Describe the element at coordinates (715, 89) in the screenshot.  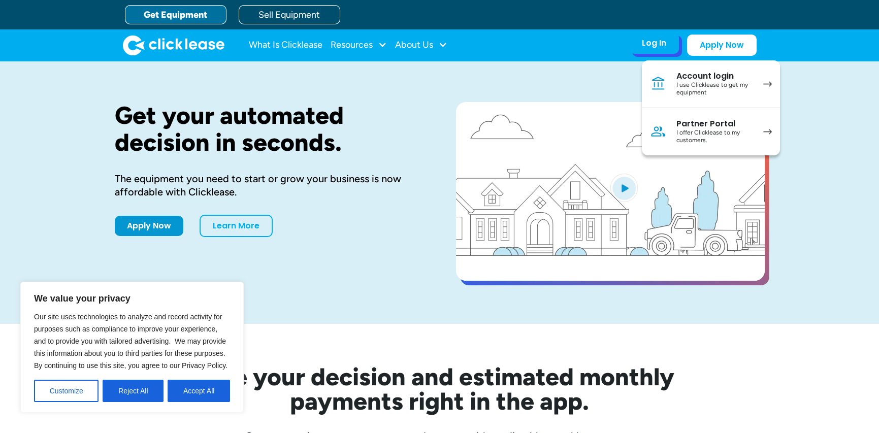
I see `div: I use Clicklease to get my equipment` at that location.